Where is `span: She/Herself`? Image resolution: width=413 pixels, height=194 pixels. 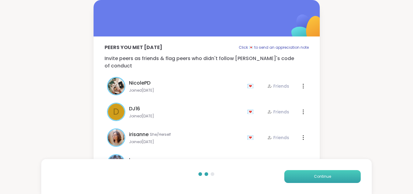
span: She/Herself is located at coordinates (160, 134).